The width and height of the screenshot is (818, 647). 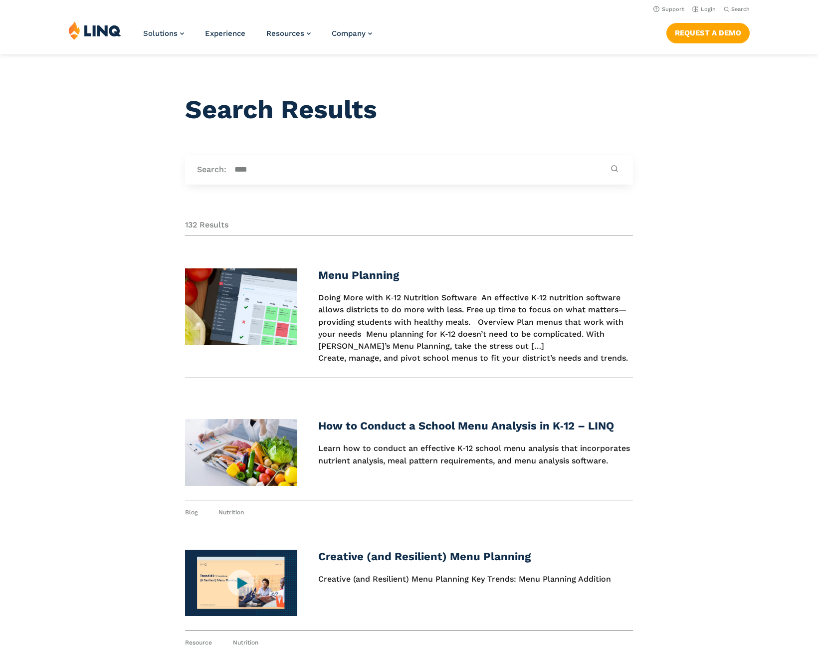 I want to click on a: Support, so click(x=669, y=9).